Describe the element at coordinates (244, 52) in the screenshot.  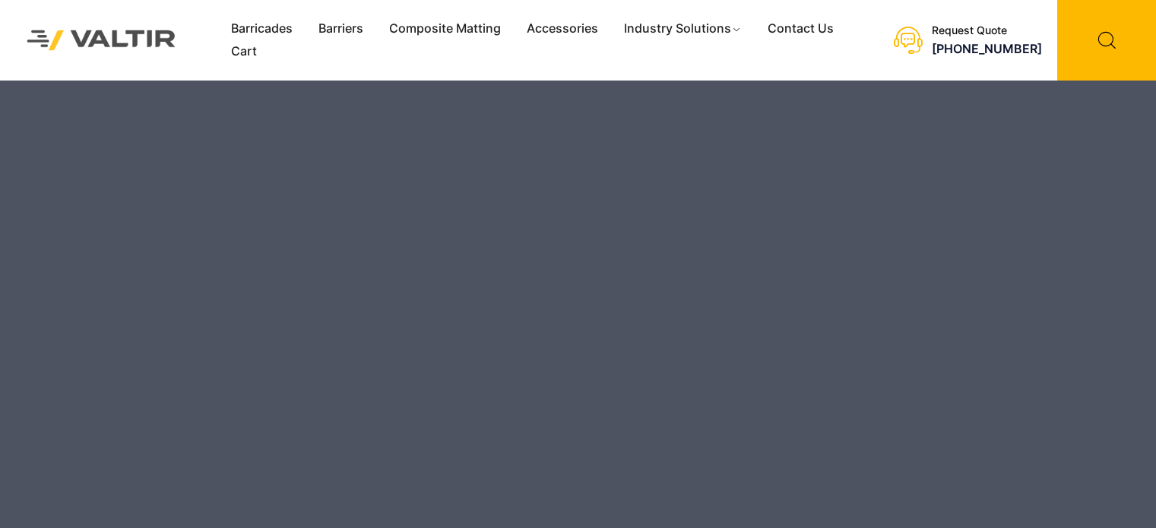
I see `a: Cart` at that location.